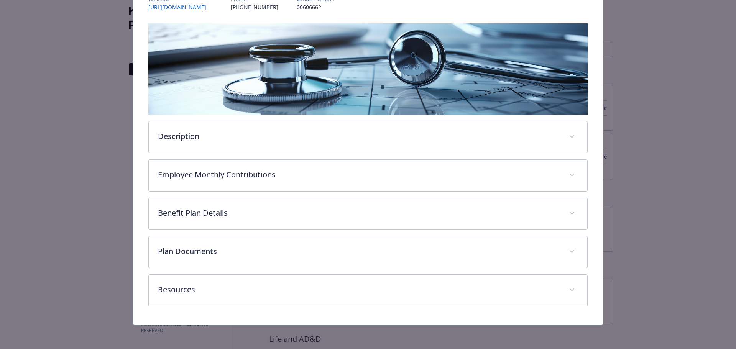 The width and height of the screenshot is (736, 349). I want to click on p: Employee Monthly Contributions, so click(359, 175).